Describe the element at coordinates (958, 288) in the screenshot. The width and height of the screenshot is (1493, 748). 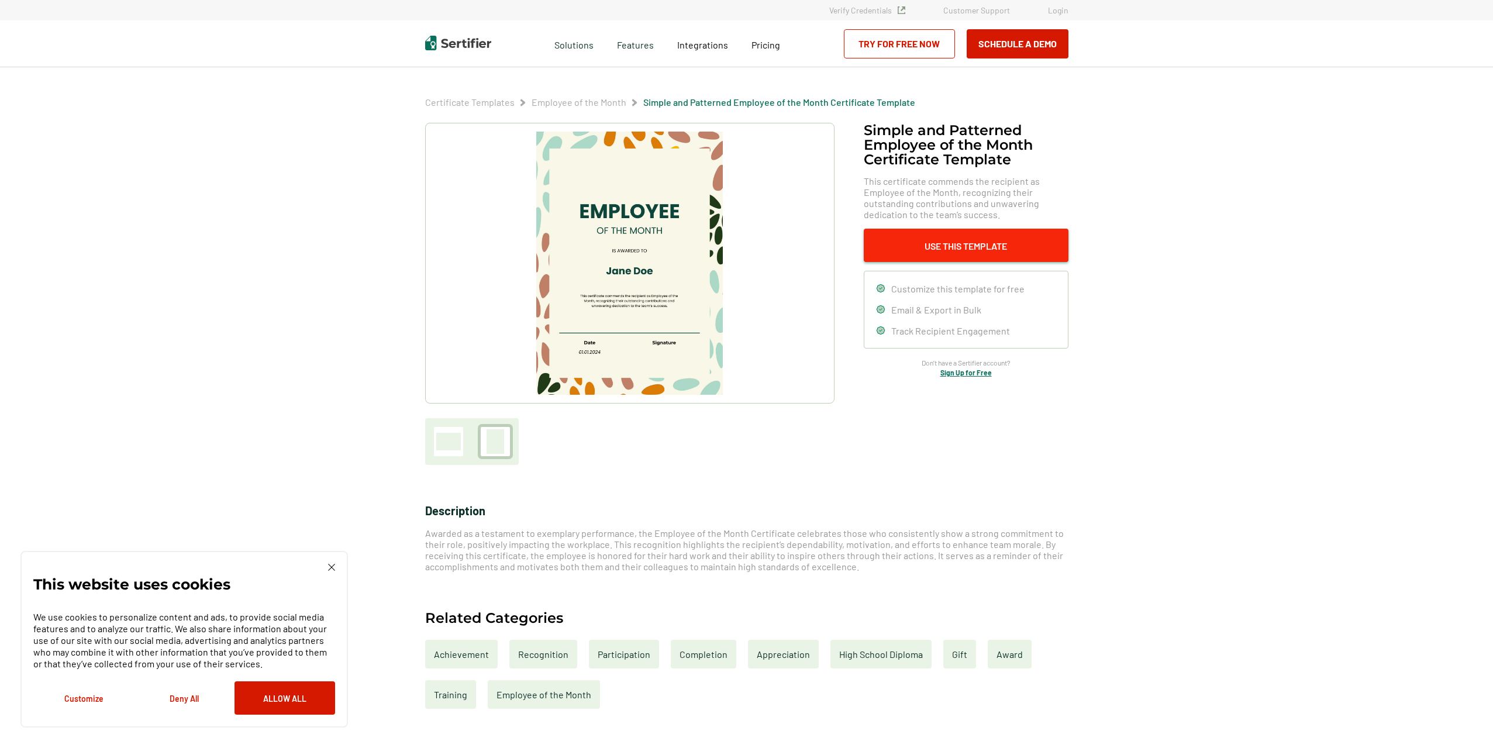
I see `span: Customize this template for free` at that location.